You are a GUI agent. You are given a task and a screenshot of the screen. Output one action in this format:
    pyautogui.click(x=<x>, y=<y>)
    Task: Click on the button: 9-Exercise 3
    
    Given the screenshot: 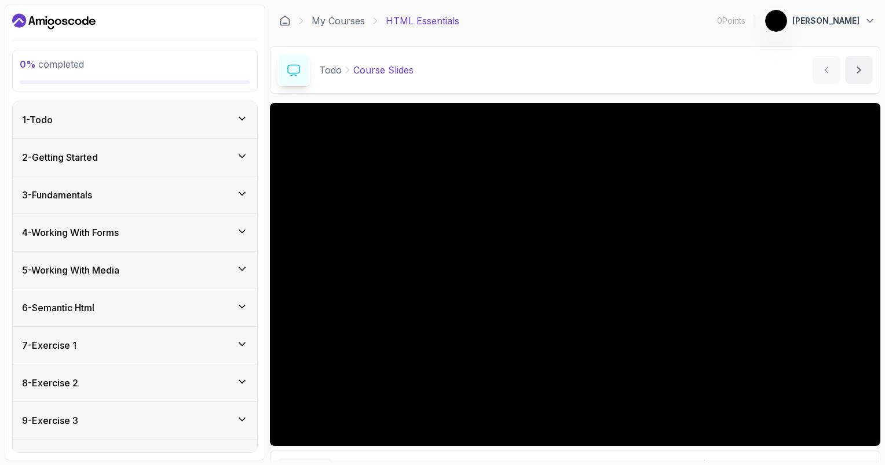 What is the action you would take?
    pyautogui.click(x=135, y=421)
    